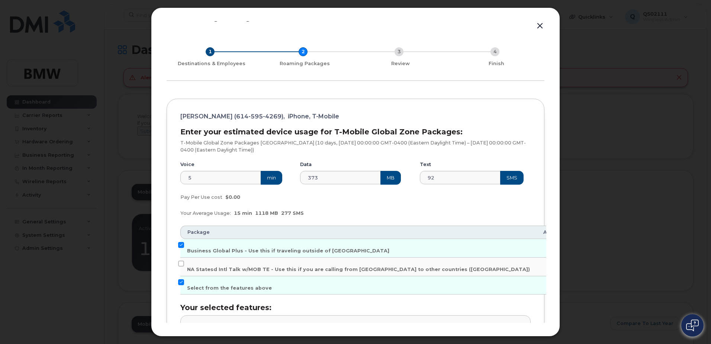  Describe the element at coordinates (554, 232) in the screenshot. I see `th: Amount` at that location.